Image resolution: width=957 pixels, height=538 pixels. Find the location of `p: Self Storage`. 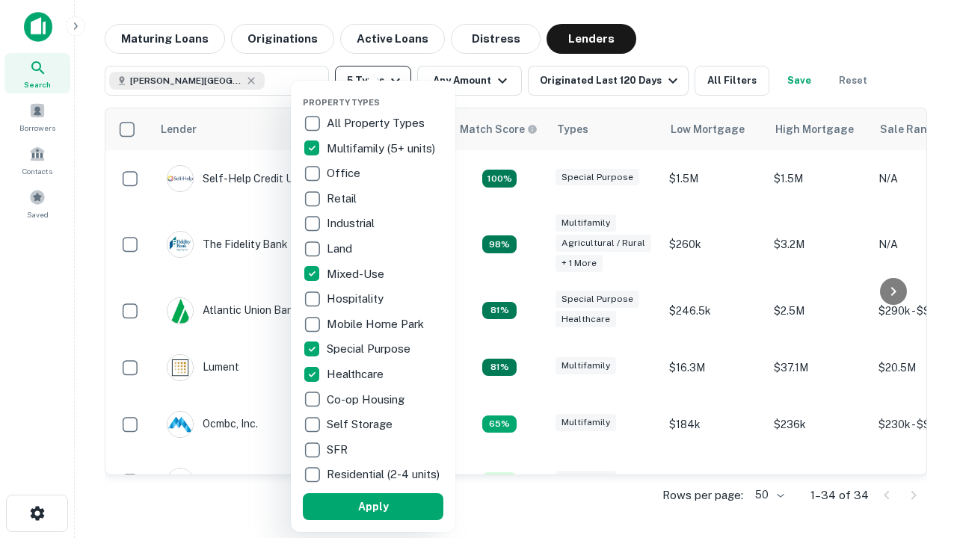

p: Self Storage is located at coordinates (361, 425).